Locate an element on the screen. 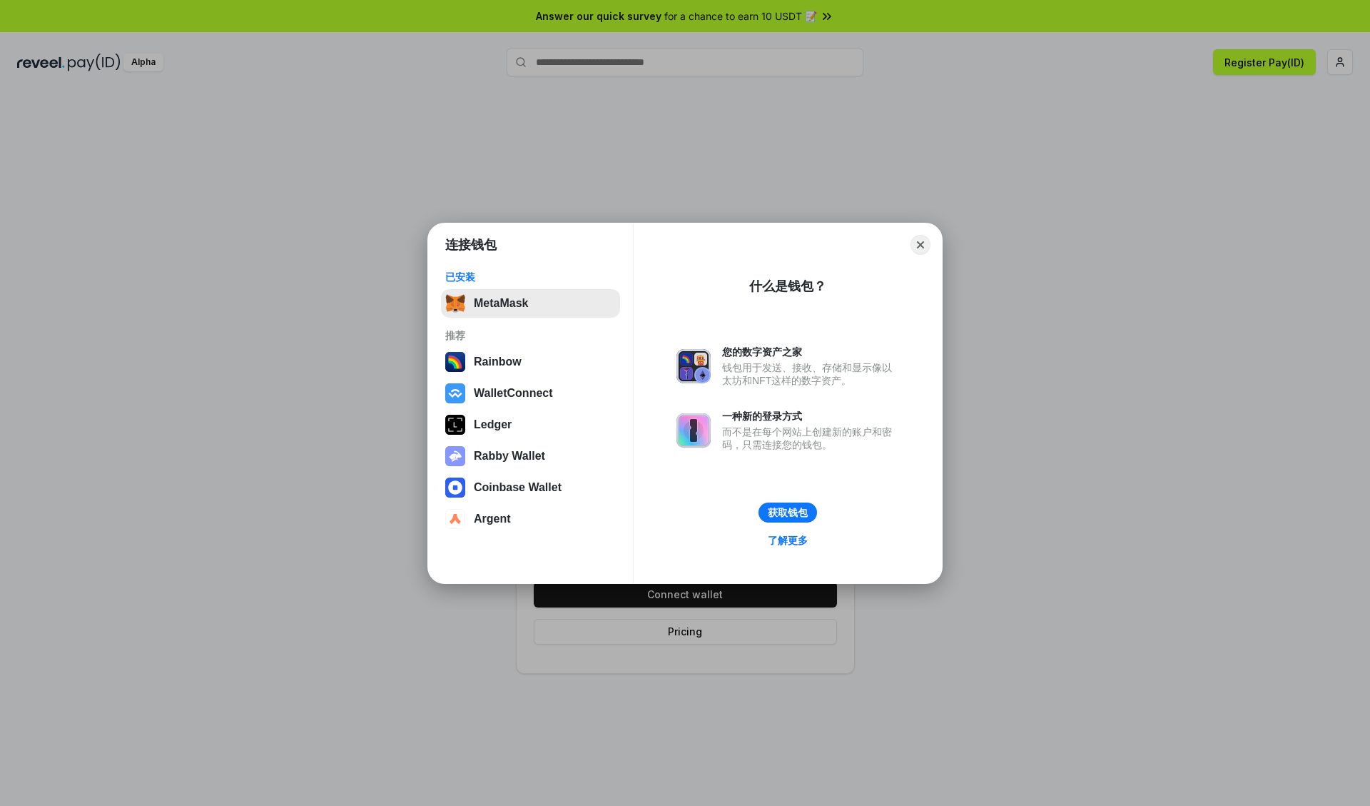 This screenshot has width=1370, height=806. a: 了解更多 is located at coordinates (788, 540).